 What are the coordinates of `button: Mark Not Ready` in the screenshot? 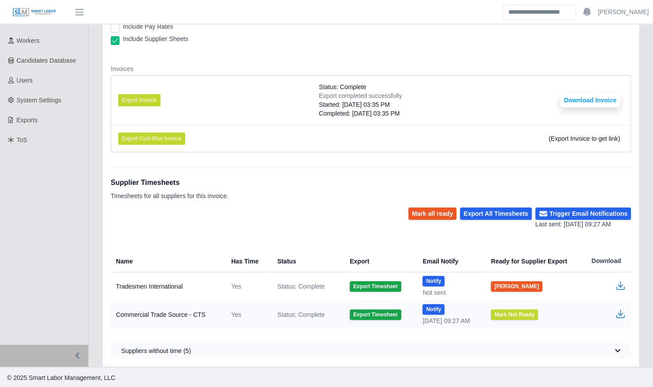 It's located at (514, 314).